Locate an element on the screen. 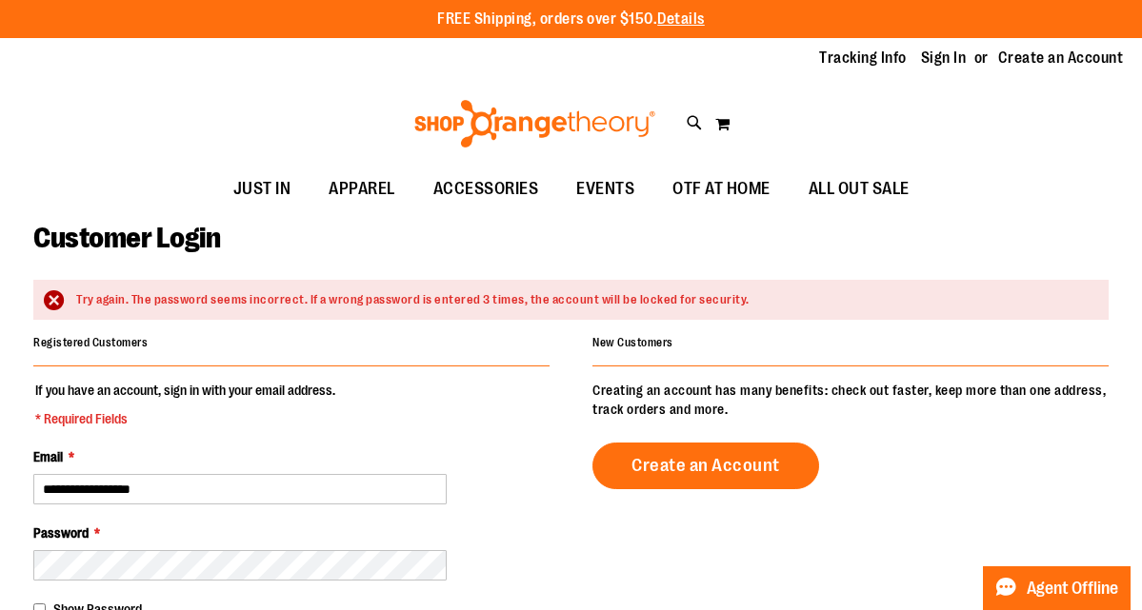 The height and width of the screenshot is (610, 1142). span: Create an Account is located at coordinates (706, 466).